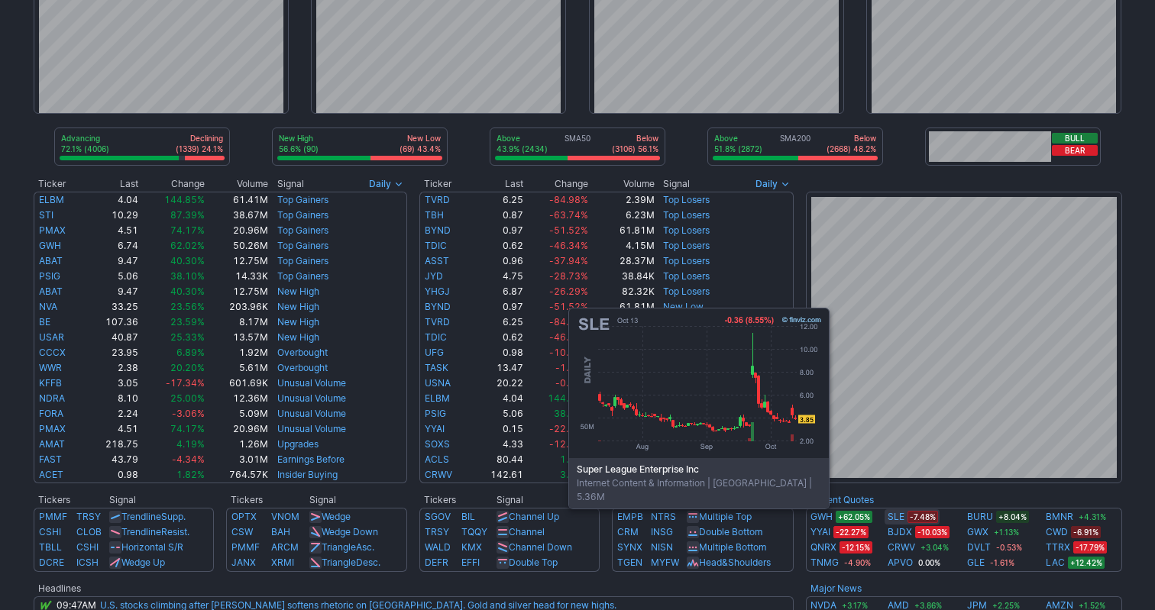 The image size is (1155, 610). What do you see at coordinates (298, 306) in the screenshot?
I see `a: New High` at bounding box center [298, 306].